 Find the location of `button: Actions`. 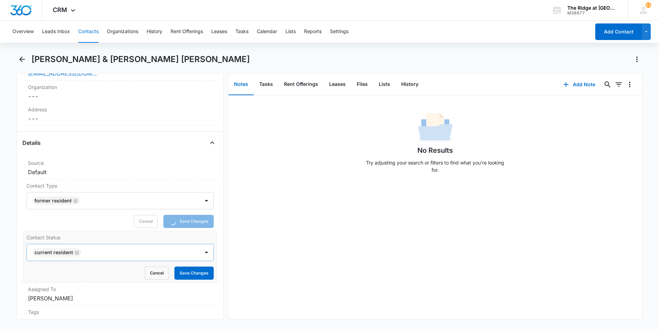

button: Actions is located at coordinates (637, 59).